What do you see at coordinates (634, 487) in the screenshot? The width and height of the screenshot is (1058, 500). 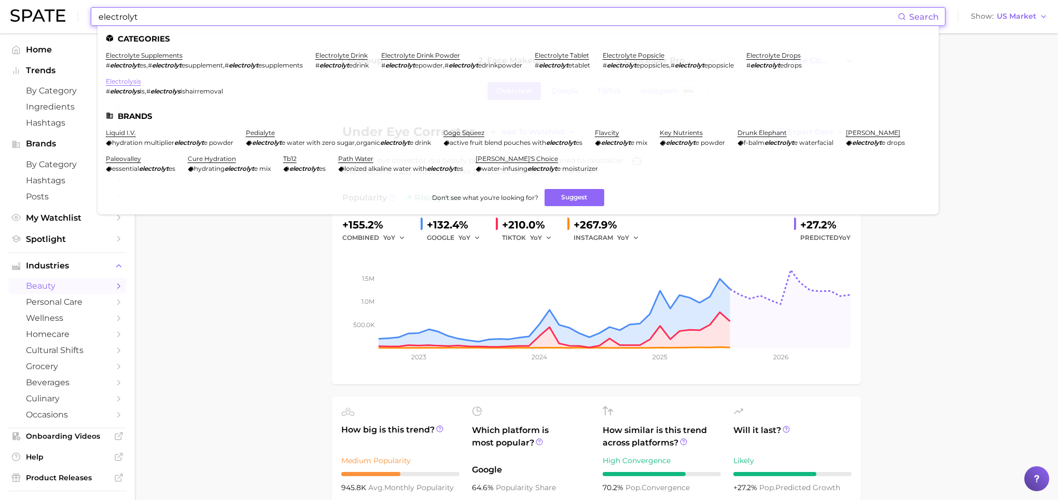 I see `abbr: popularity index` at bounding box center [634, 487].